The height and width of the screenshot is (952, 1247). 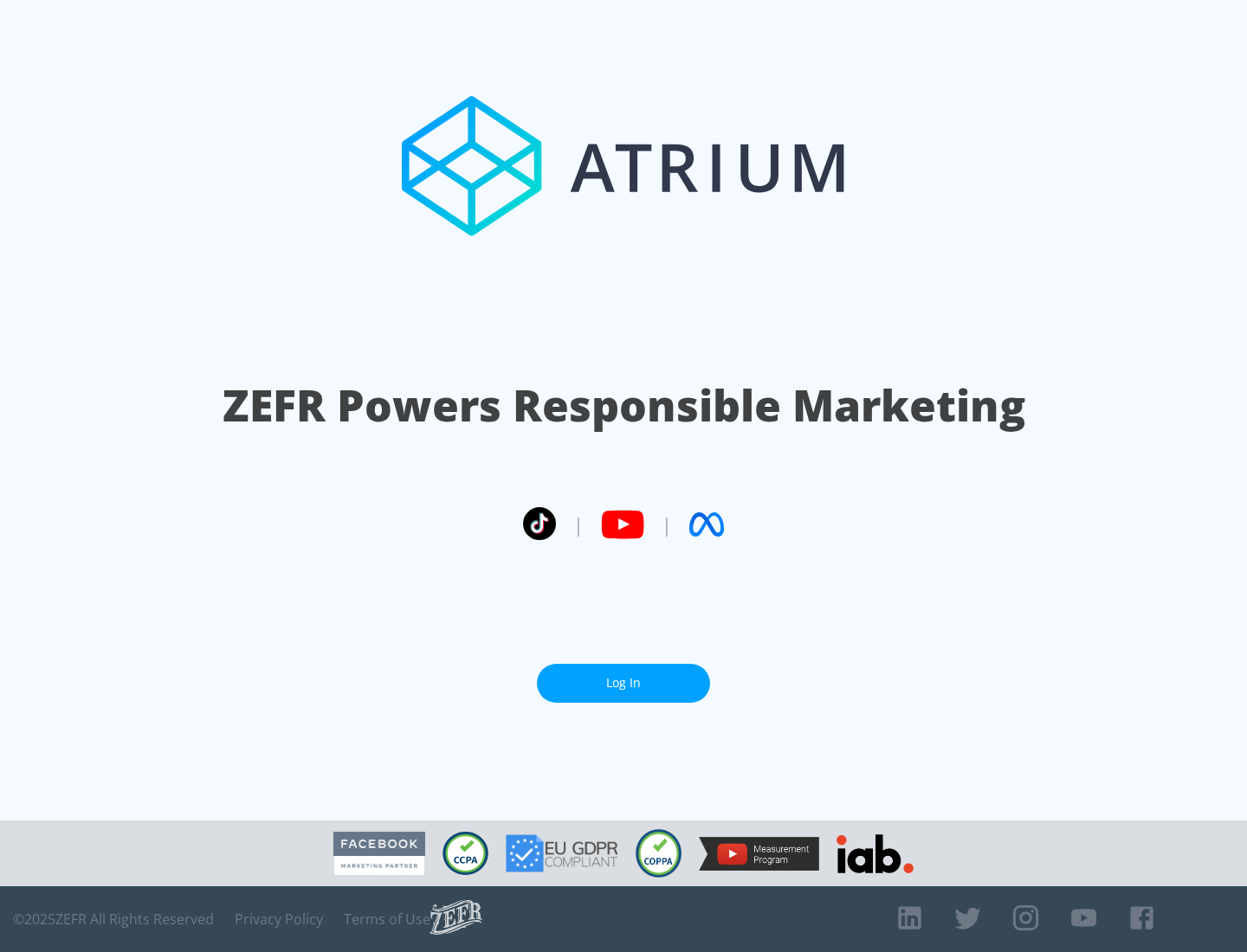 I want to click on a: Privacy Policy, so click(x=278, y=920).